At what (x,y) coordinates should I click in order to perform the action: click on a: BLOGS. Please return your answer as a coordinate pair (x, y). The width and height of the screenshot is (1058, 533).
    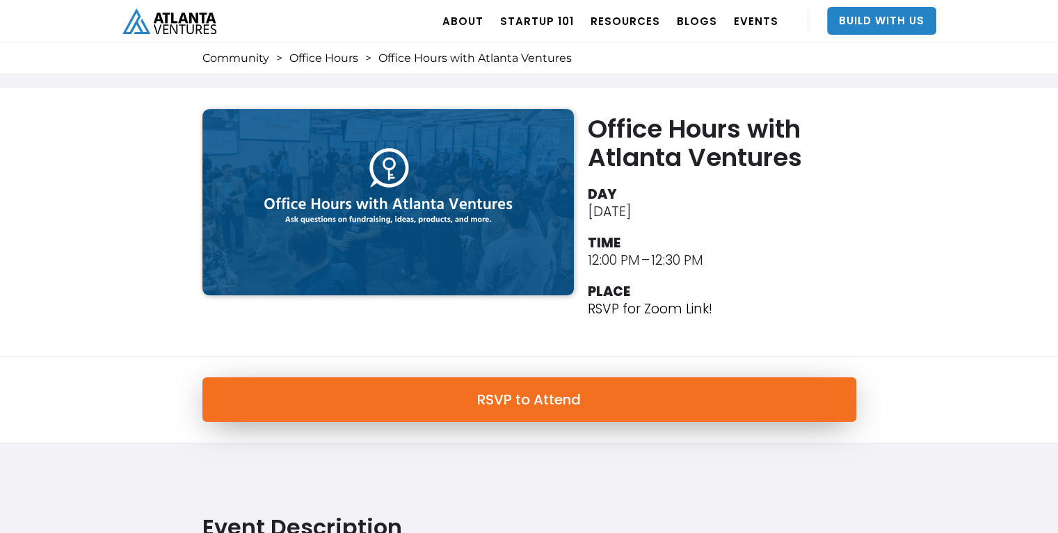
    Looking at the image, I should click on (697, 21).